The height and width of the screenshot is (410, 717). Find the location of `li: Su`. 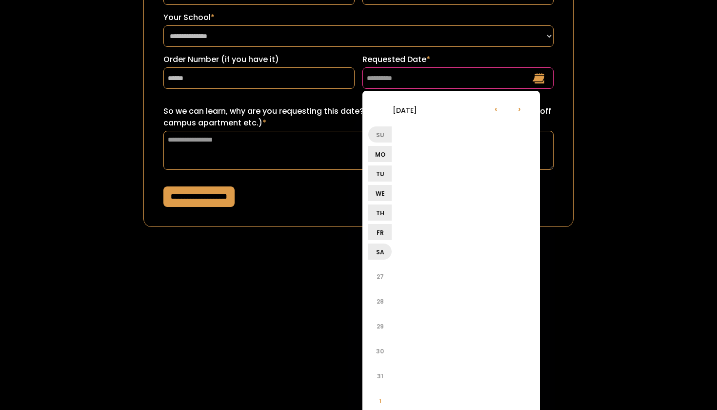

li: Su is located at coordinates (380, 134).